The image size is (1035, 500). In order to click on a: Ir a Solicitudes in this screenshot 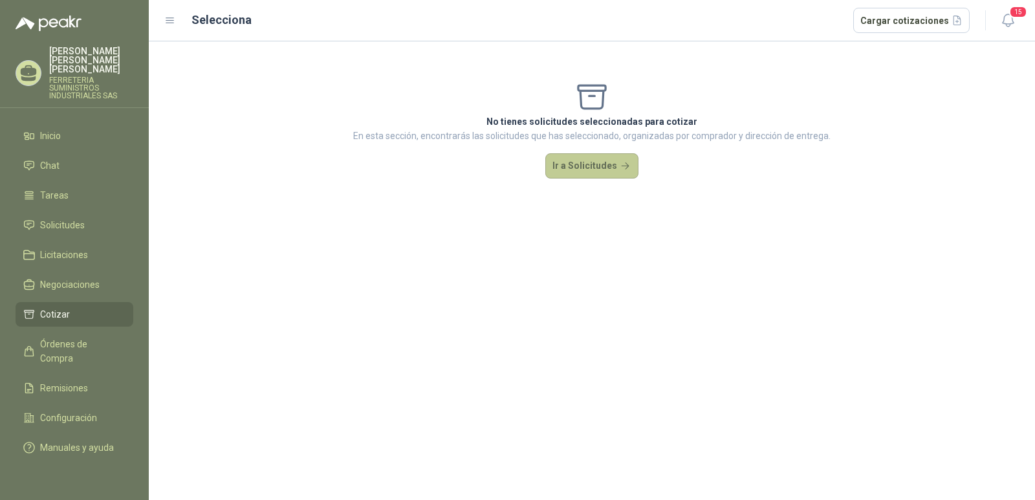, I will do `click(592, 166)`.